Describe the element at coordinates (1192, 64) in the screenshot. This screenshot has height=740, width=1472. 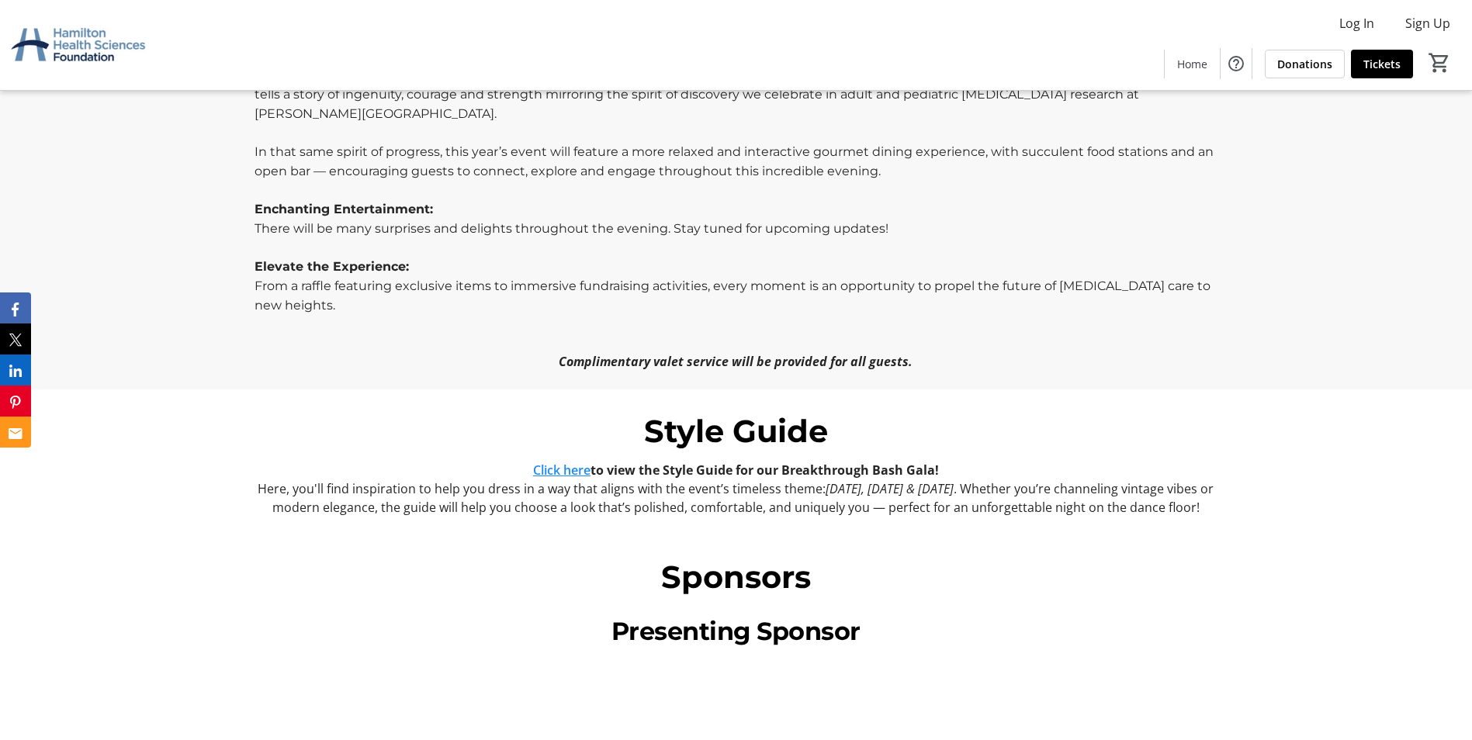
I see `a: Home` at that location.